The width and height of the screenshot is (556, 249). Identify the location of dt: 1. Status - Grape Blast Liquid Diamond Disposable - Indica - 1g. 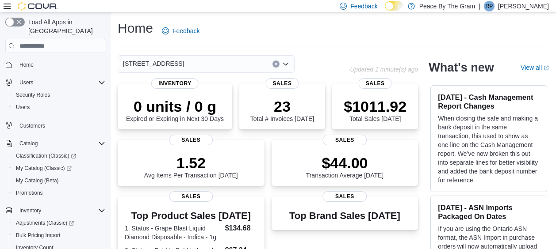
(173, 233).